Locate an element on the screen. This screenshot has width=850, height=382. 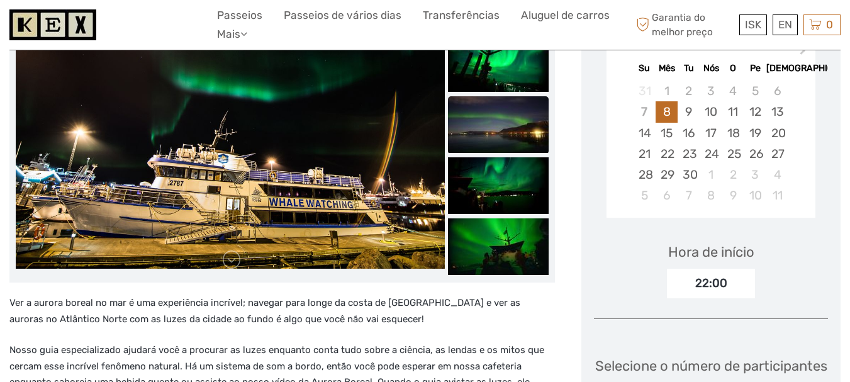
font: 11 is located at coordinates (733, 111).